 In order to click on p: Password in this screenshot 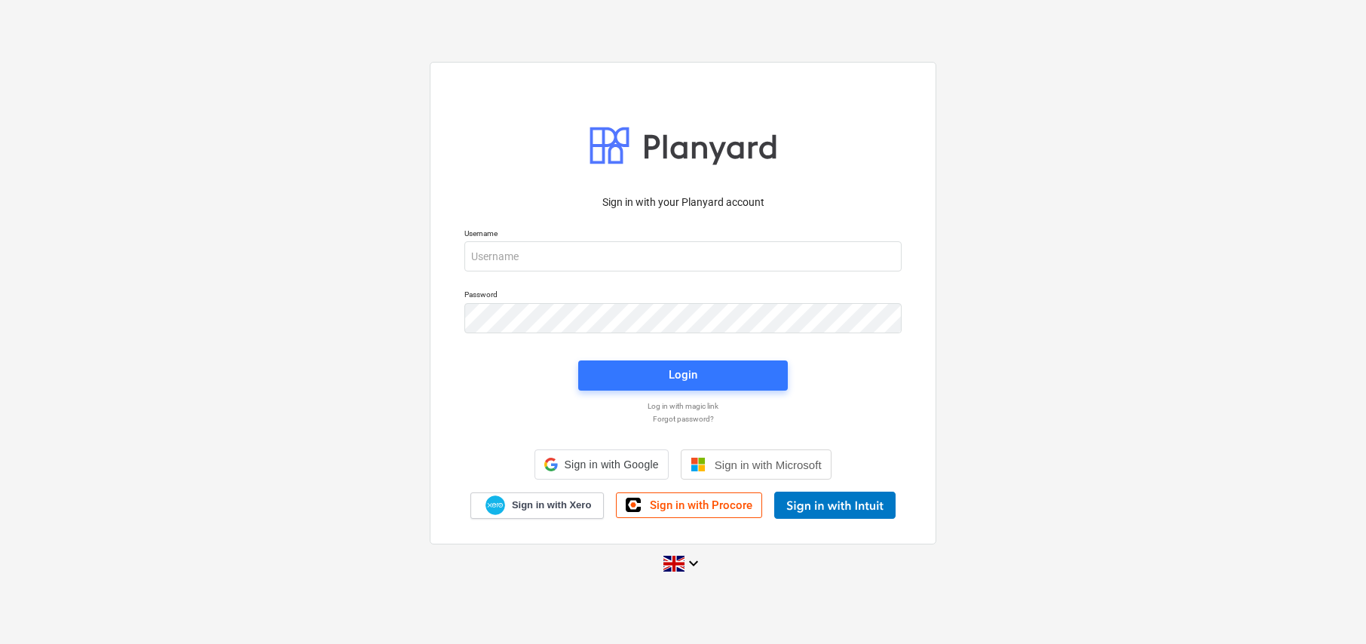, I will do `click(683, 296)`.